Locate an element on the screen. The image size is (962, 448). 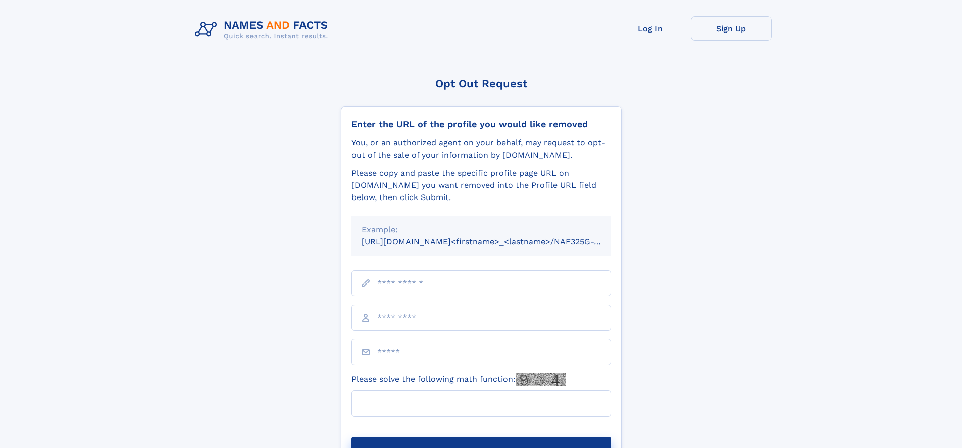
label: Please solve the following math function: is located at coordinates (458, 380).